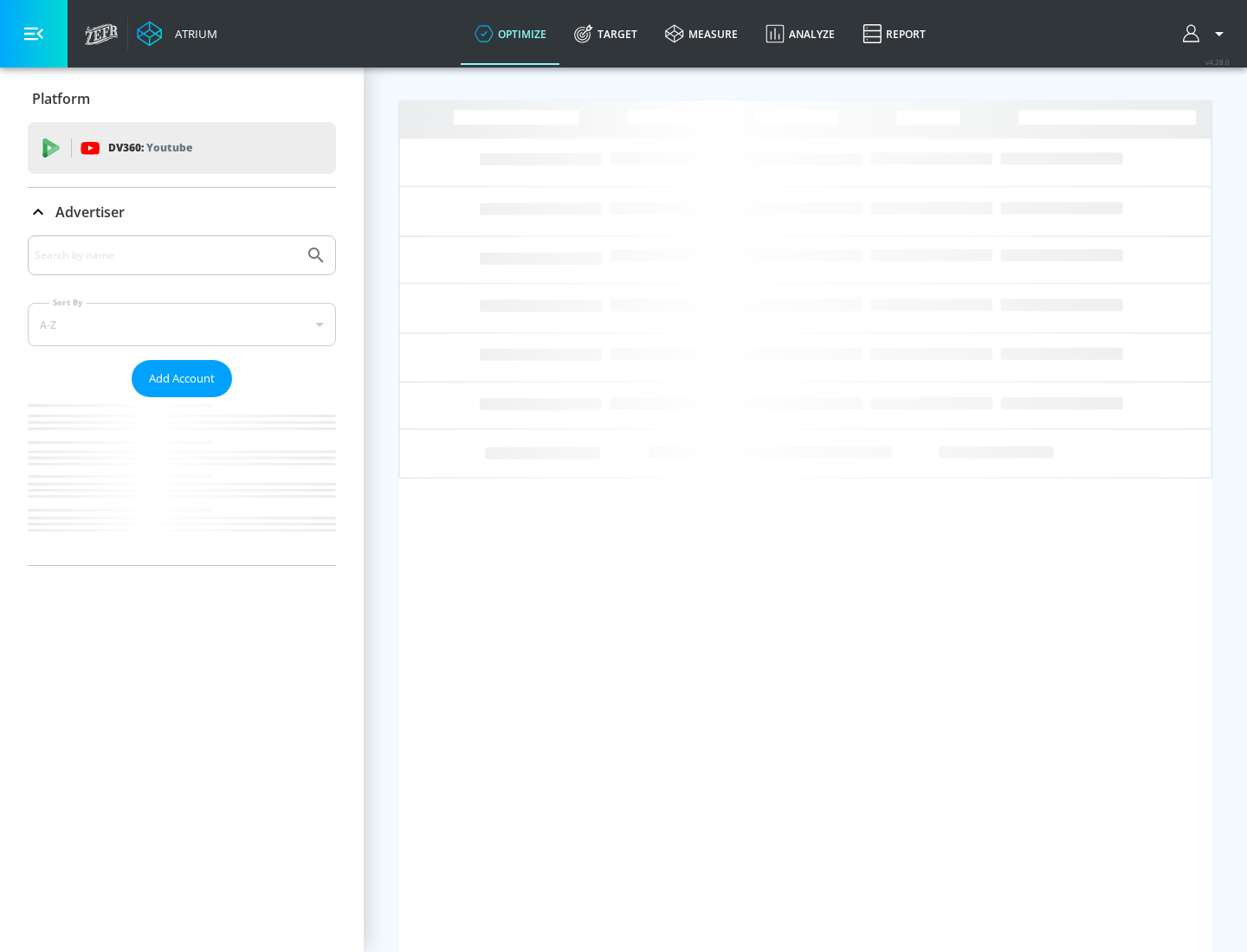 The width and height of the screenshot is (1247, 952). I want to click on div: DV360: Youtube, so click(182, 148).